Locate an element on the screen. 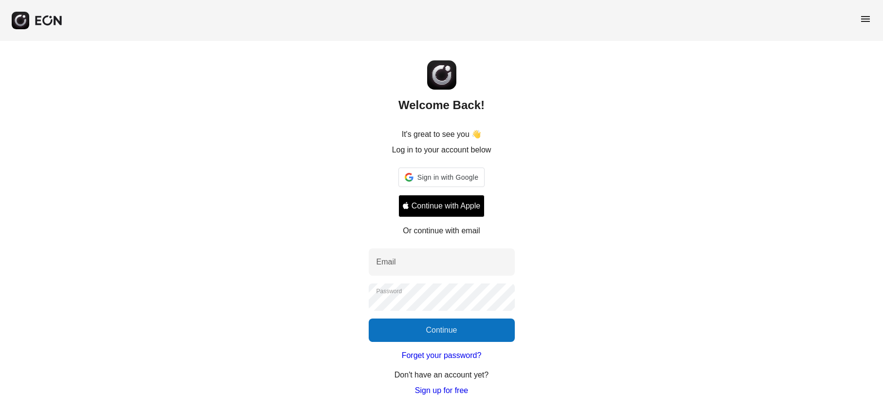 Image resolution: width=883 pixels, height=395 pixels. button: Continue is located at coordinates (442, 330).